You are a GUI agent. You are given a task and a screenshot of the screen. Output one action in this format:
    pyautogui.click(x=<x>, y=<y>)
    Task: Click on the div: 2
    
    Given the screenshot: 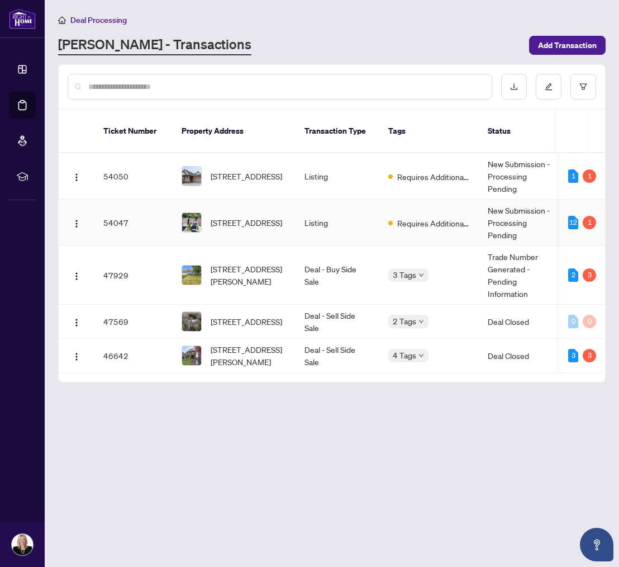 What is the action you would take?
    pyautogui.click(x=574, y=275)
    